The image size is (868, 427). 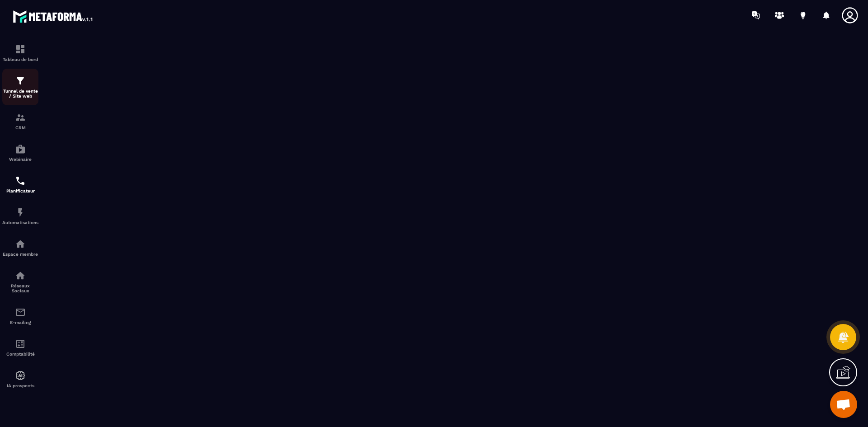 I want to click on a: schedulerschedulerPlanificateur, so click(x=20, y=185).